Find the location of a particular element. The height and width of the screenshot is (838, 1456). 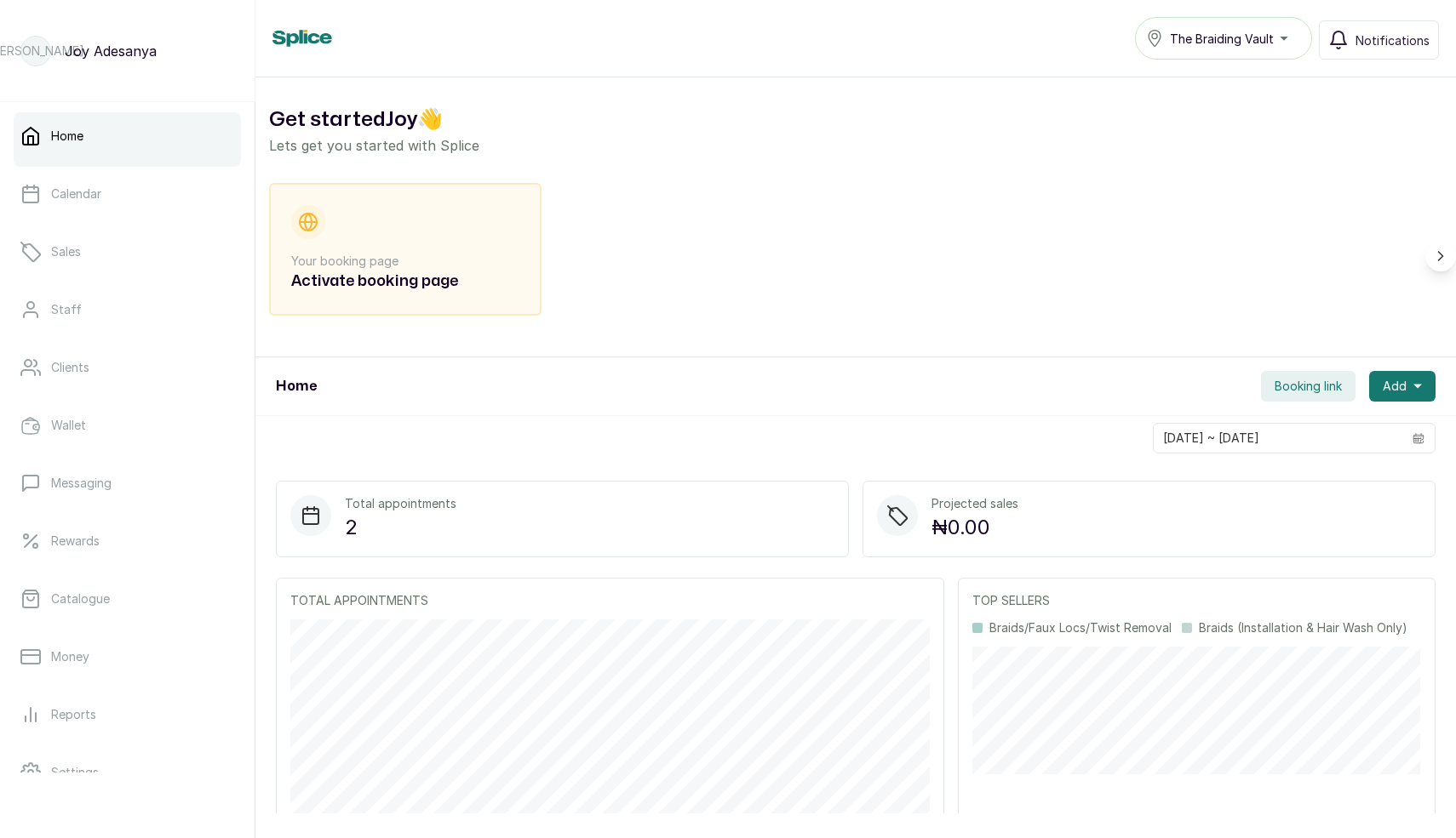

p: Settings is located at coordinates (75, 773).